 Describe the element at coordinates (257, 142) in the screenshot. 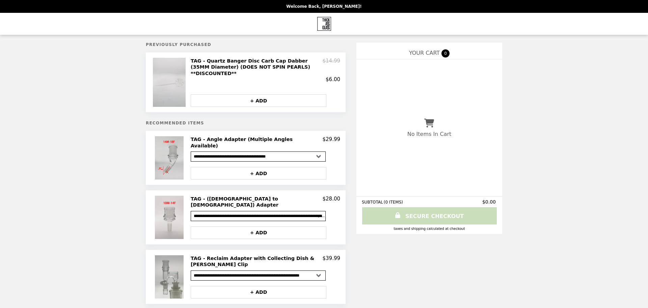

I see `h2: TAG - Angle Adapter (Multiple Angles Available)` at that location.